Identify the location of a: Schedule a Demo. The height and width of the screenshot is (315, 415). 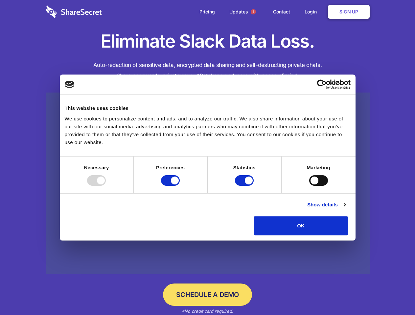
(207, 295).